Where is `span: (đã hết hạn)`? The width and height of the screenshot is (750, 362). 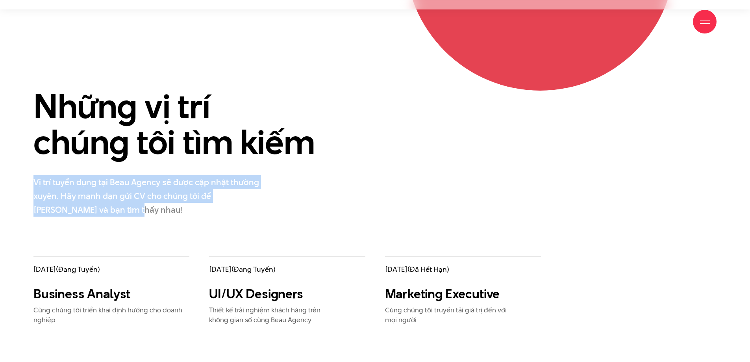 span: (đã hết hạn) is located at coordinates (428, 269).